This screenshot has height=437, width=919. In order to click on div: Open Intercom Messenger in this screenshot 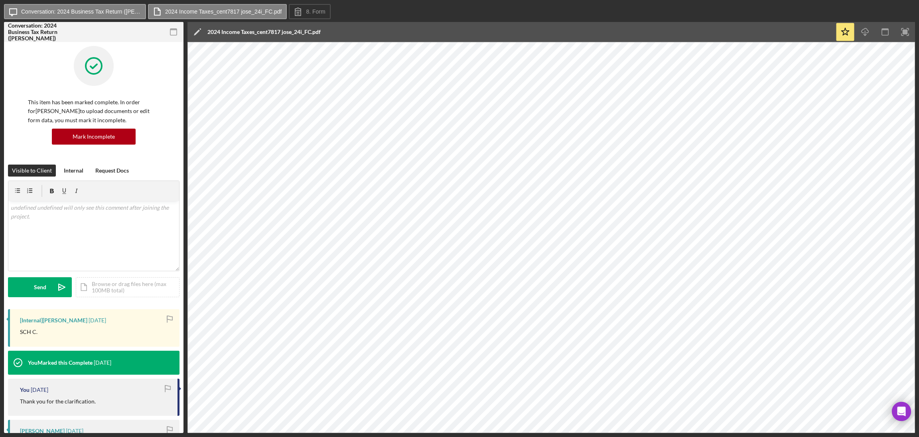, I will do `click(902, 411)`.